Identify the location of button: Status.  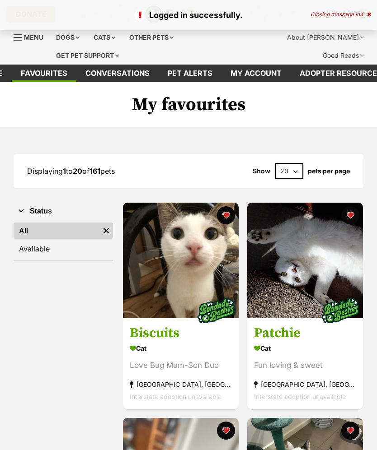
(63, 211).